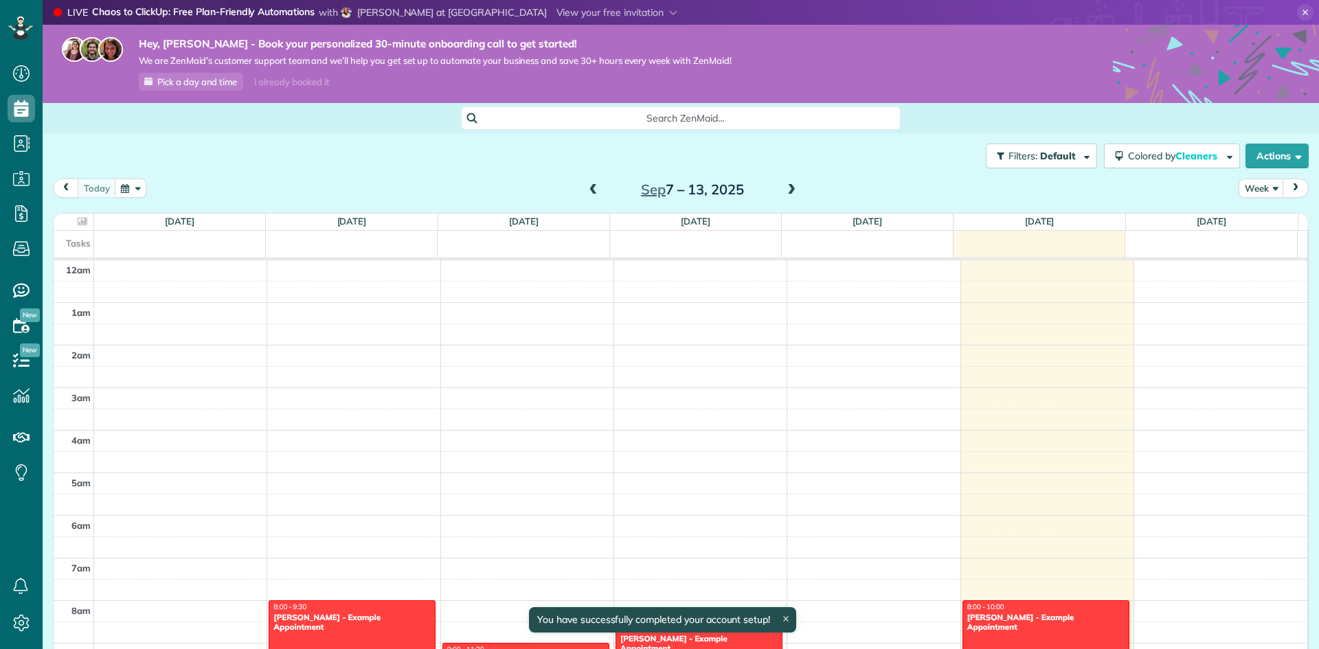 Image resolution: width=1319 pixels, height=649 pixels. Describe the element at coordinates (78, 270) in the screenshot. I see `span: 12am` at that location.